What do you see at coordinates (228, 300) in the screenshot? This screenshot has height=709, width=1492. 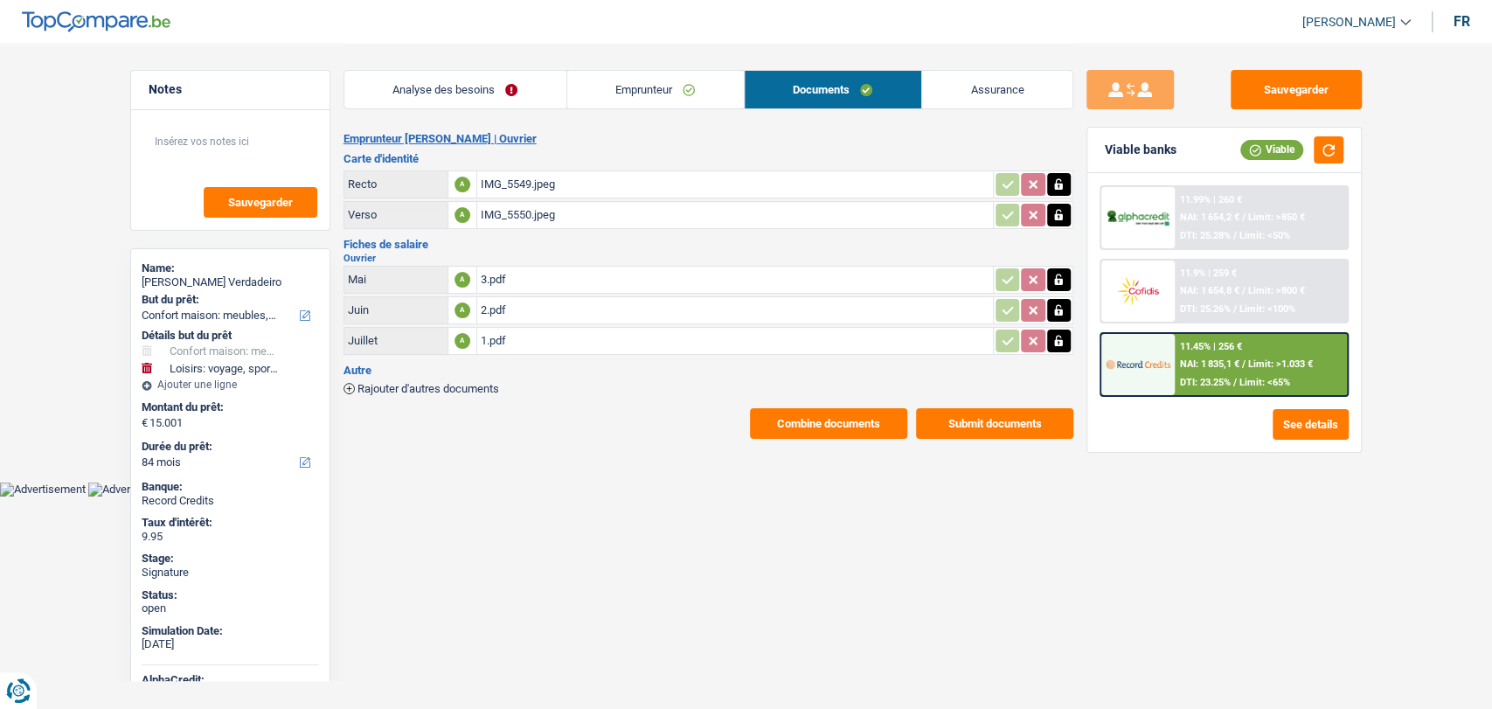 I see `label: But du prêt:` at bounding box center [228, 300].